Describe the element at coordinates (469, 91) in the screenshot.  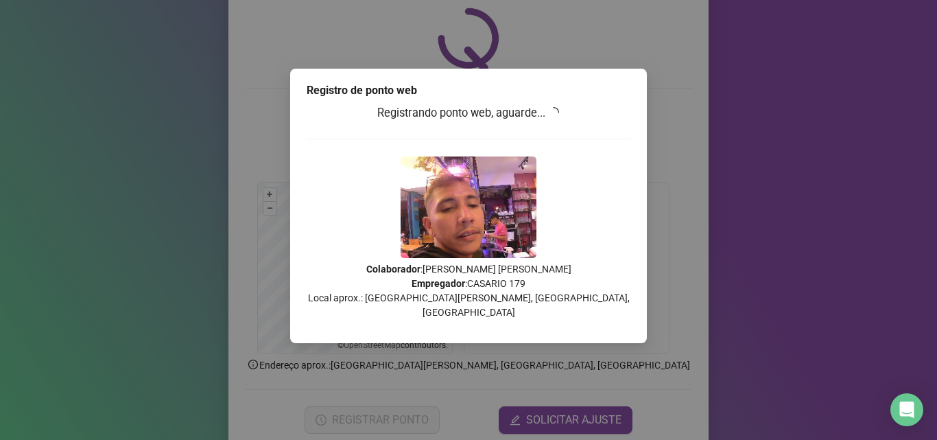
I see `div: Registro de ponto web` at that location.